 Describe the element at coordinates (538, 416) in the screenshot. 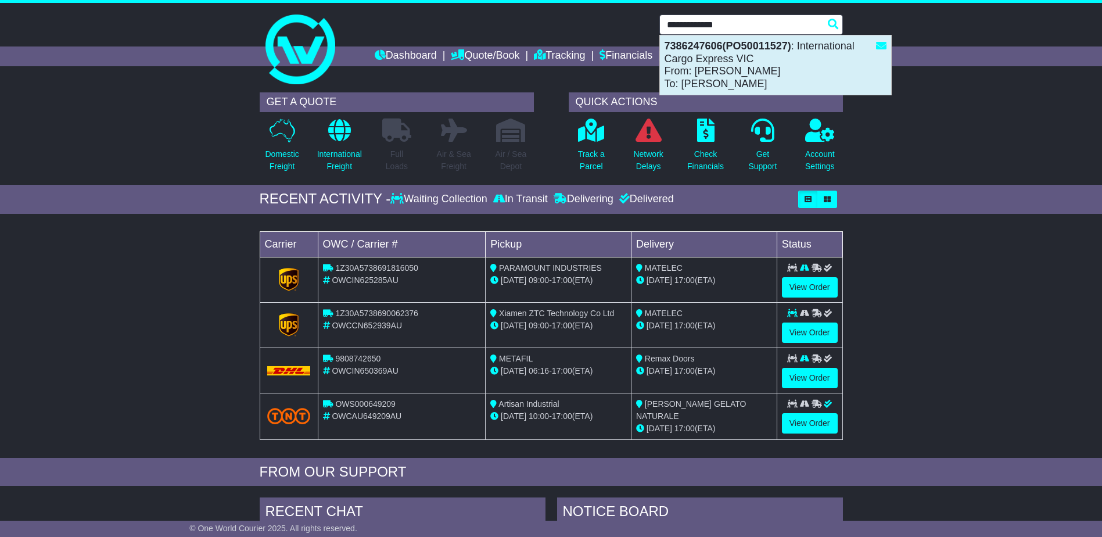

I see `span: 10:00` at that location.